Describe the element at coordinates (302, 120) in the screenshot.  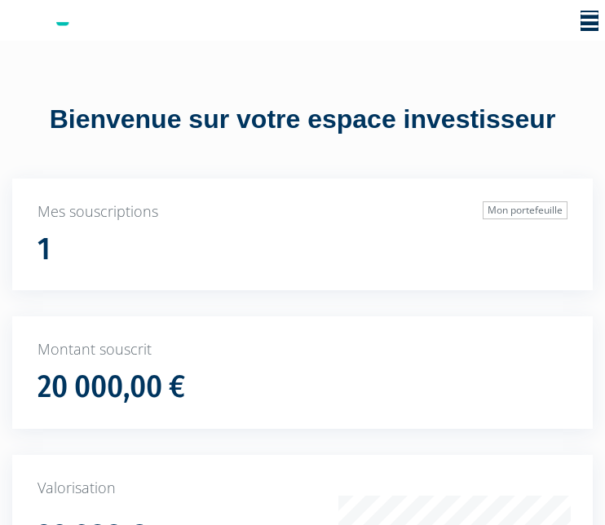
I see `div: Bienvenue sur votre espace investisseur` at that location.